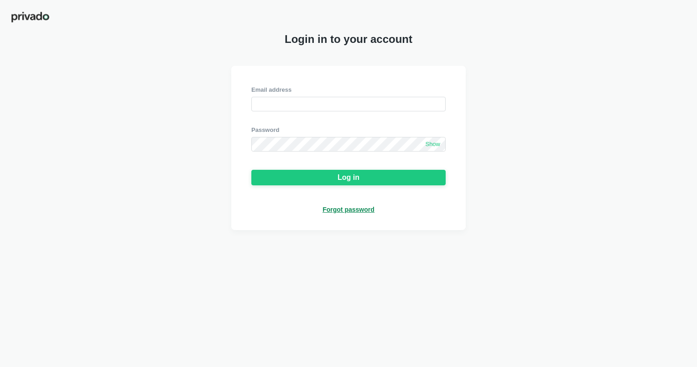 Image resolution: width=697 pixels, height=367 pixels. Describe the element at coordinates (349, 39) in the screenshot. I see `span: Login in to your account` at that location.